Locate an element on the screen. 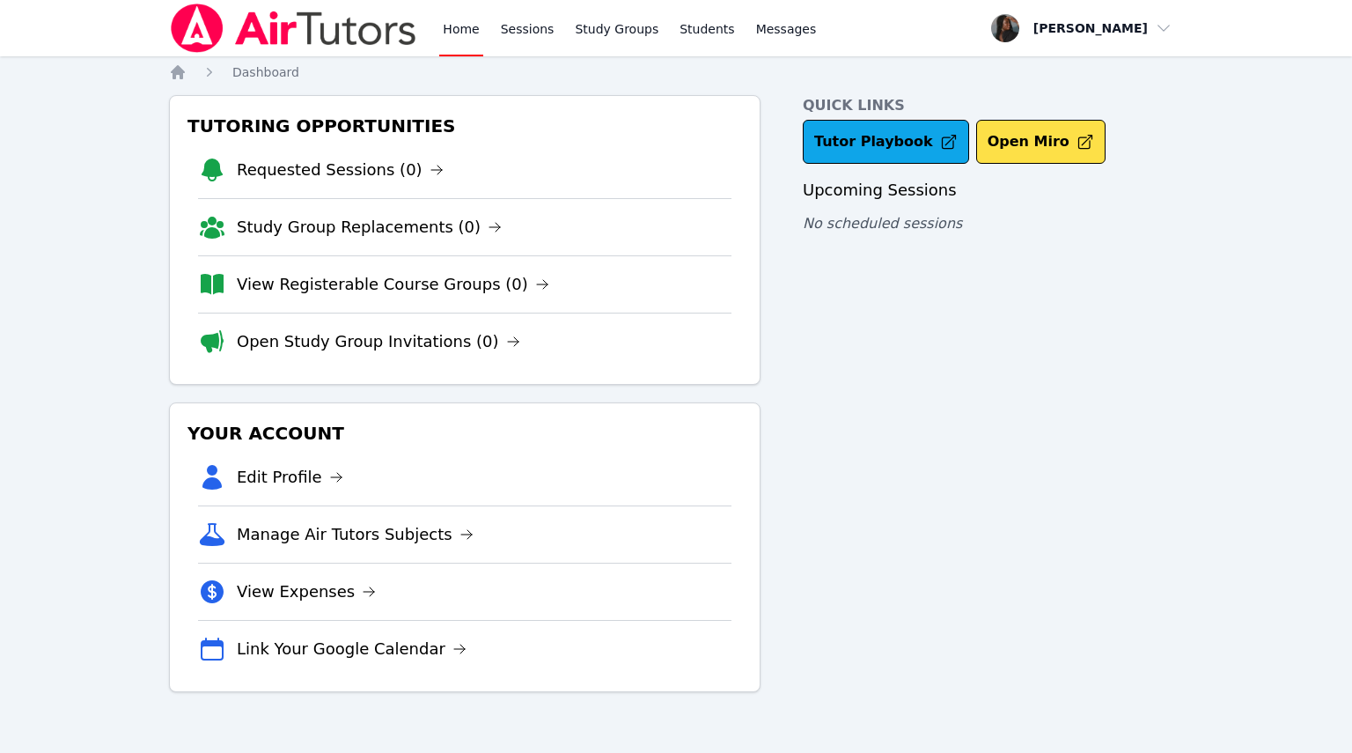 The image size is (1352, 753). a: Open Study Group Invitations (0) is located at coordinates (379, 342).